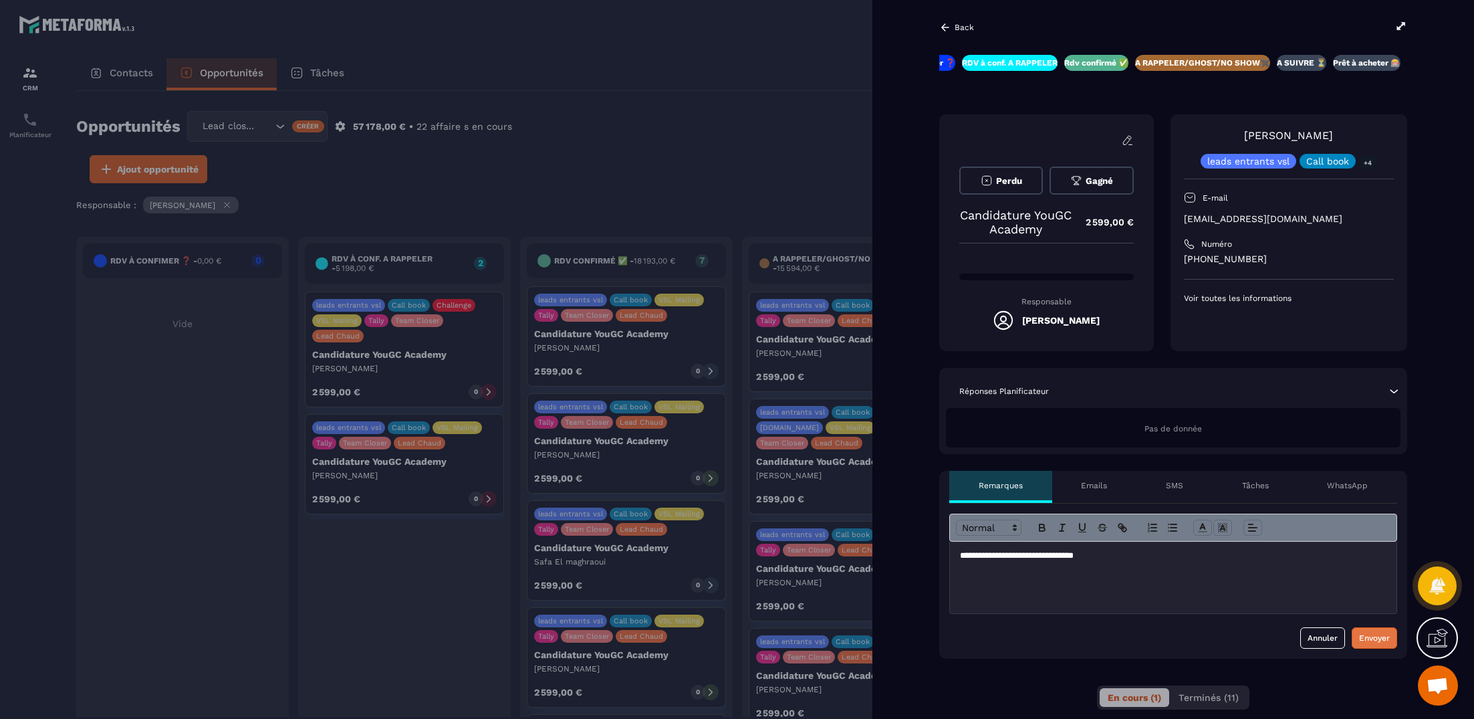 This screenshot has height=719, width=1474. Describe the element at coordinates (1374, 638) in the screenshot. I see `button: Envoyer` at that location.